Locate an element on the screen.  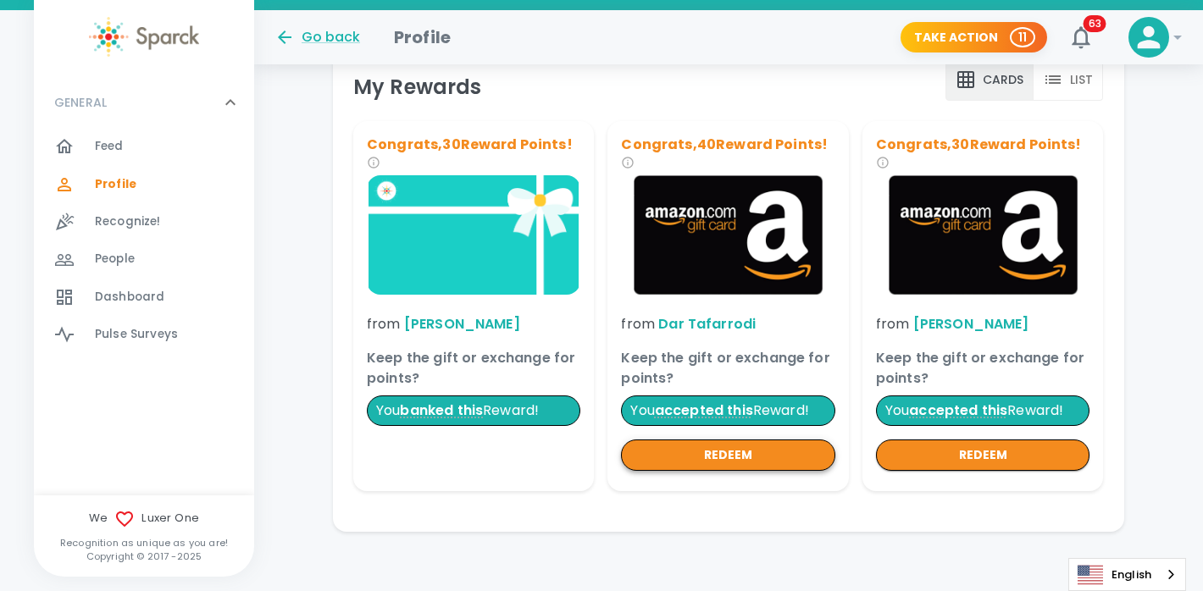
span: Recognize! is located at coordinates (128, 222).